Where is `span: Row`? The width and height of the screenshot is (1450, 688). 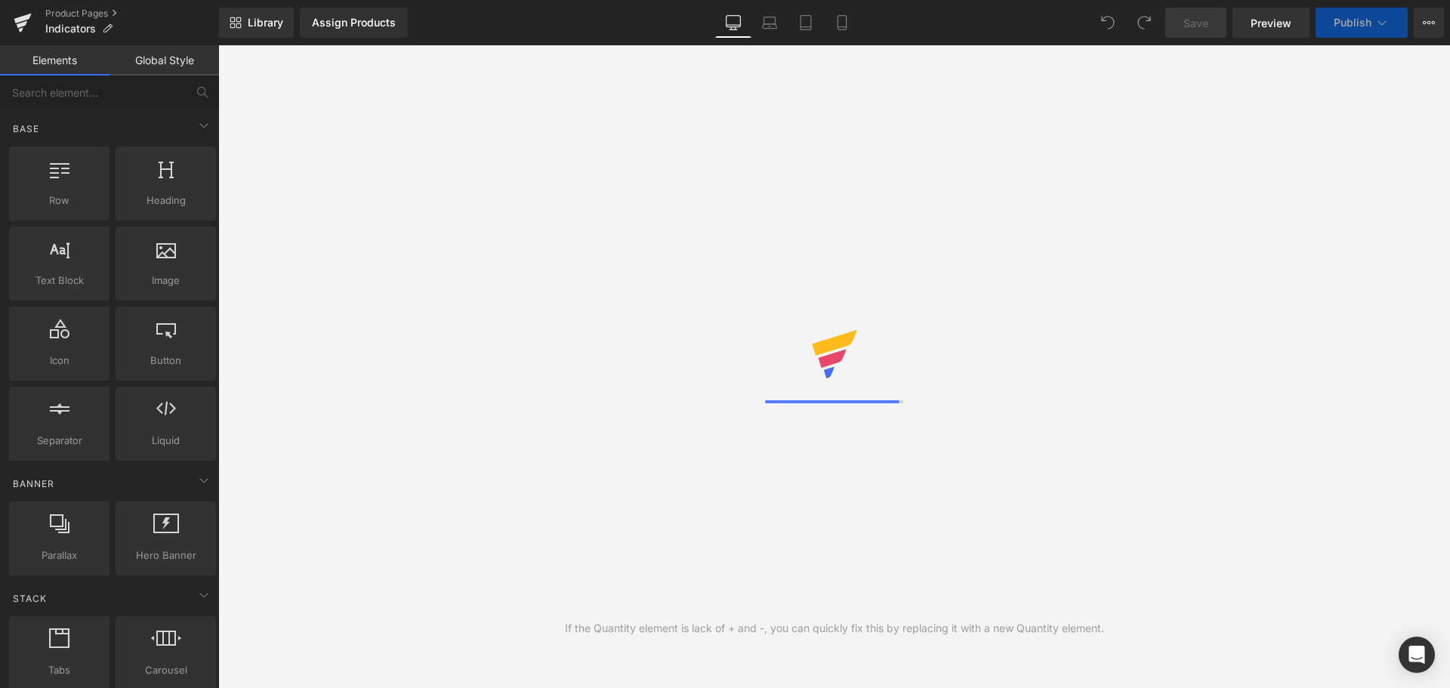
span: Row is located at coordinates (59, 200).